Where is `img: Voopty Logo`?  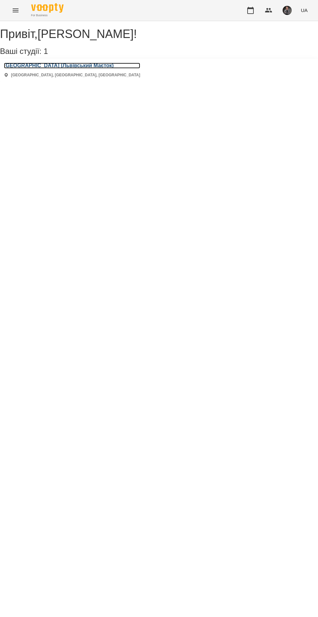
img: Voopty Logo is located at coordinates (47, 8).